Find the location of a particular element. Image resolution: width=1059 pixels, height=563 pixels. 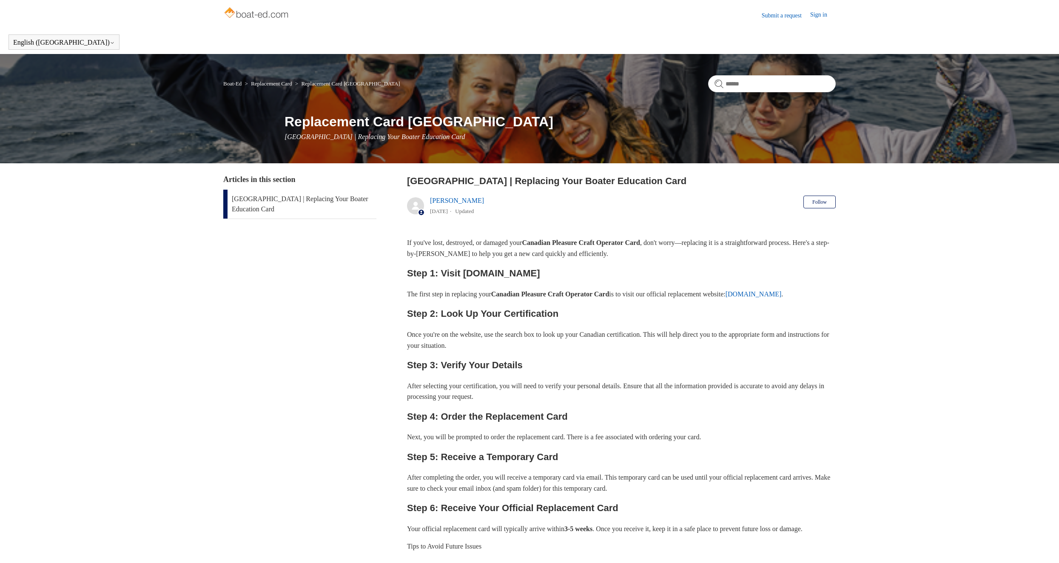

p: Once you're on the website, use the search box to look up your Canadian certification. This will ... is located at coordinates (622, 340).